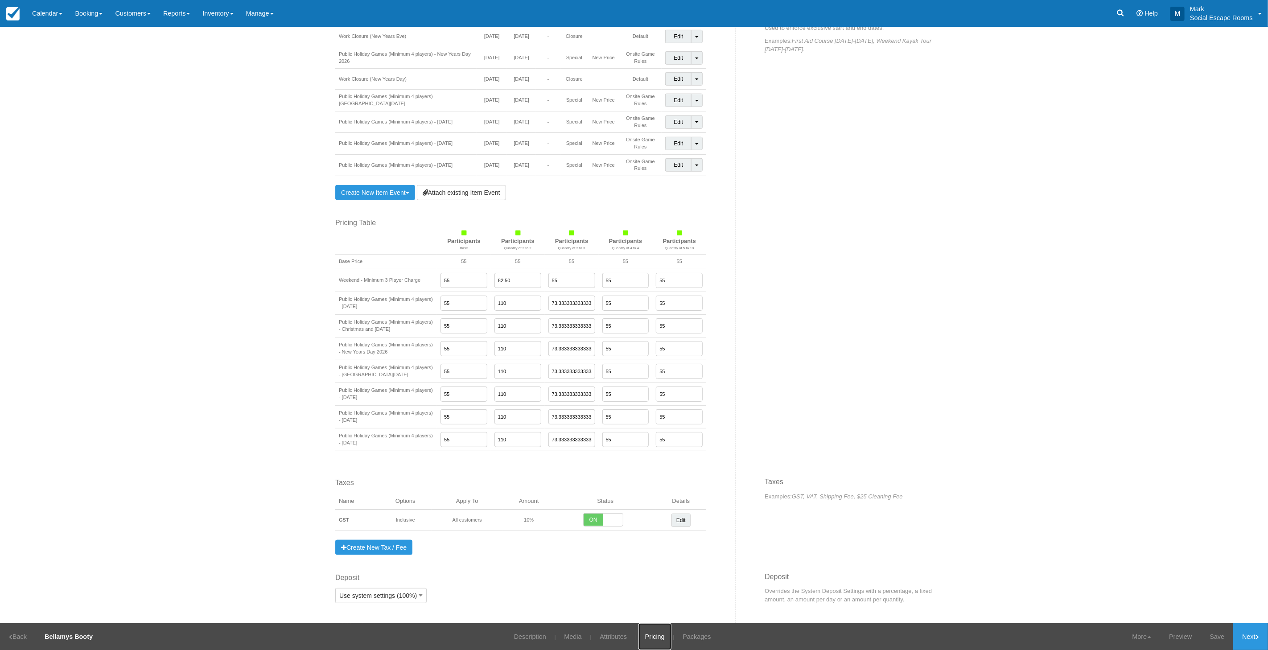 Image resolution: width=1268 pixels, height=650 pixels. I want to click on a: Additional options, so click(362, 626).